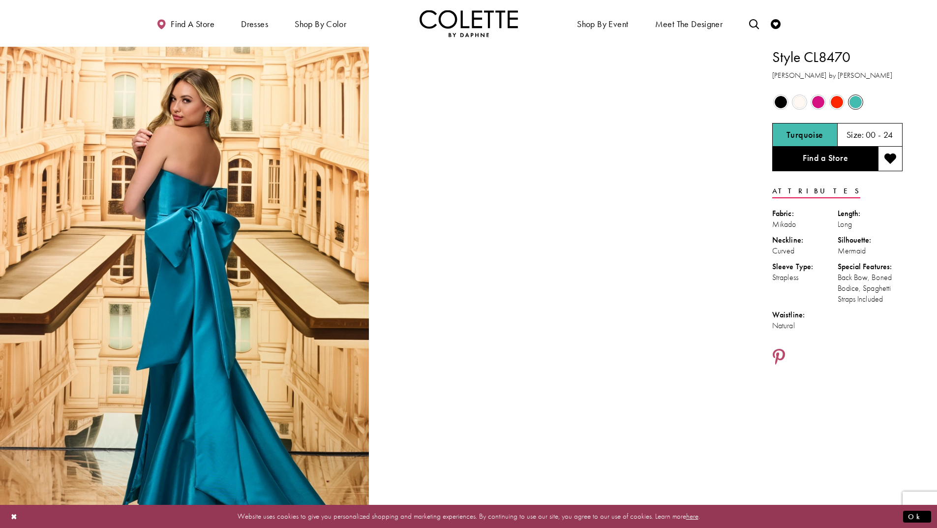  I want to click on div: Strapless, so click(805, 278).